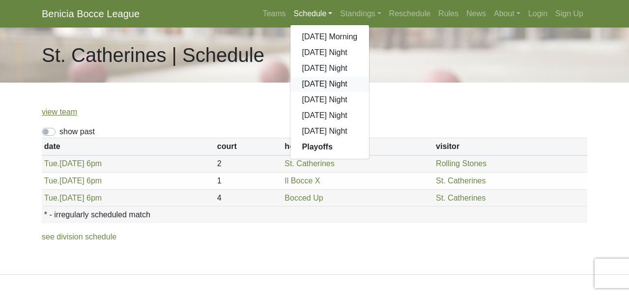  I want to click on a: News, so click(476, 14).